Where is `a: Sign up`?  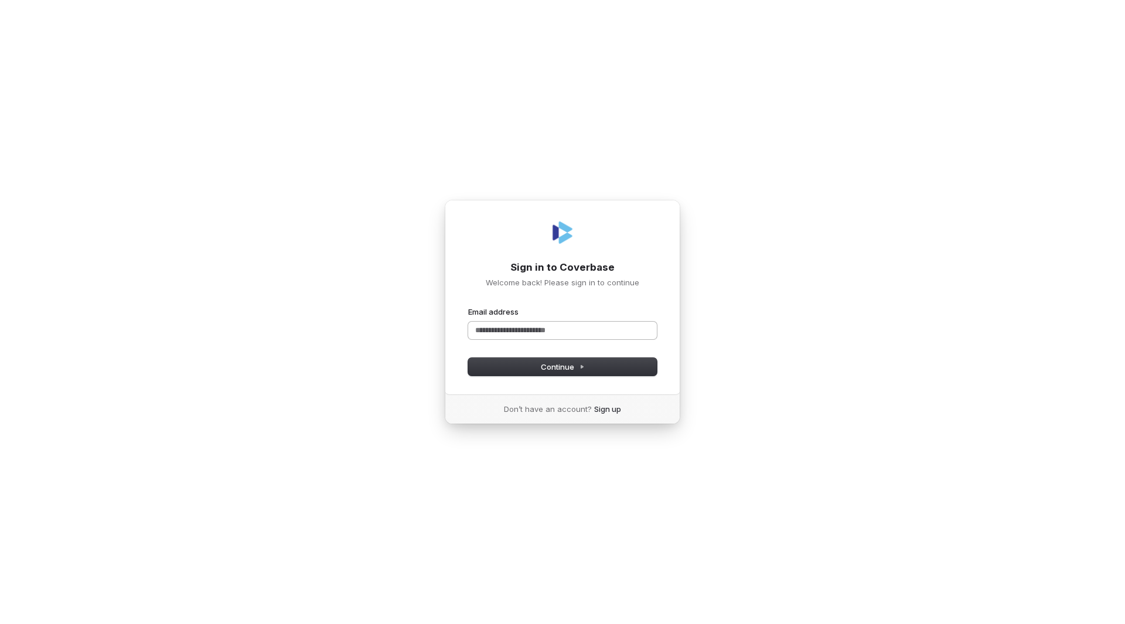
a: Sign up is located at coordinates (607, 409).